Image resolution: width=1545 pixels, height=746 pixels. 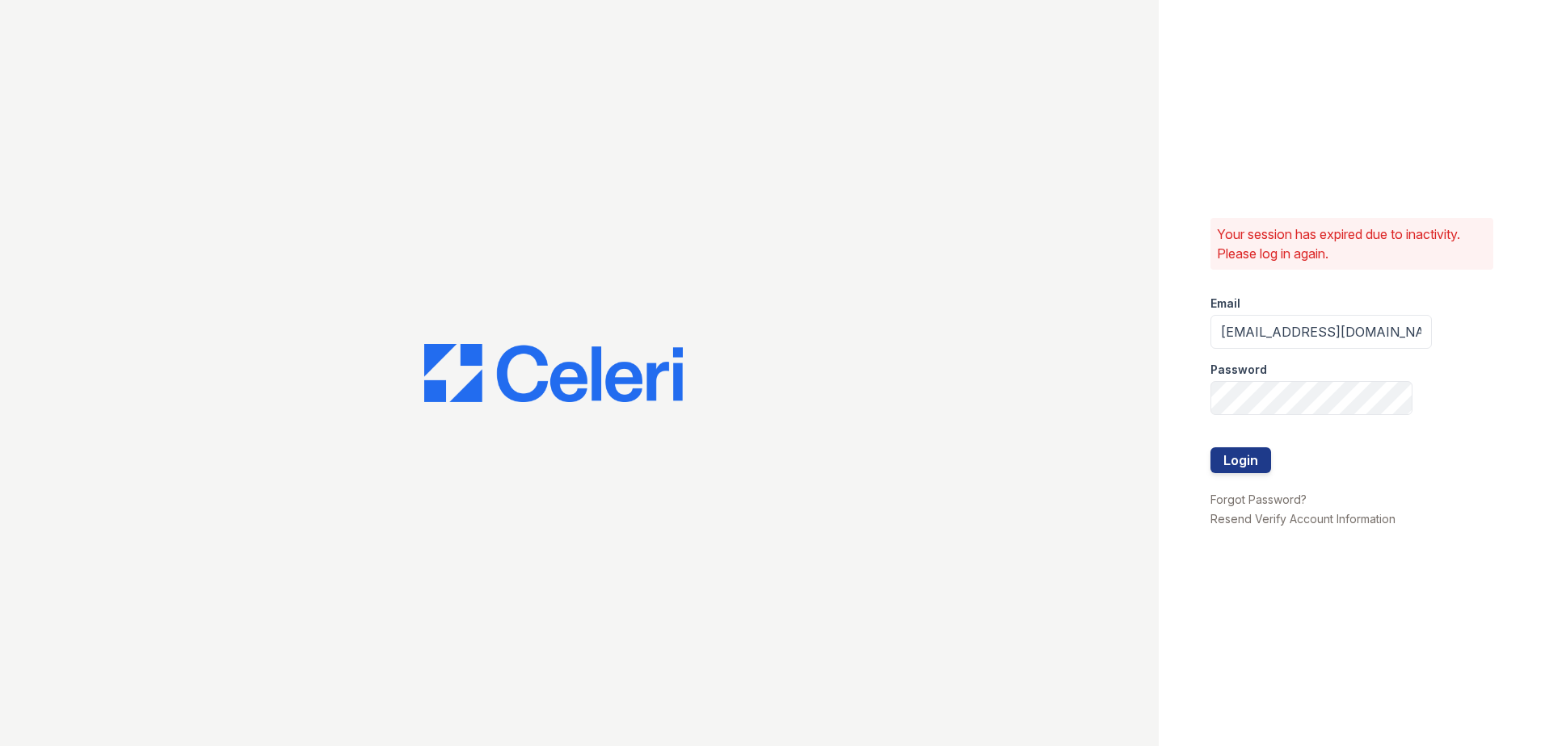 What do you see at coordinates (1240, 460) in the screenshot?
I see `button: Login` at bounding box center [1240, 460].